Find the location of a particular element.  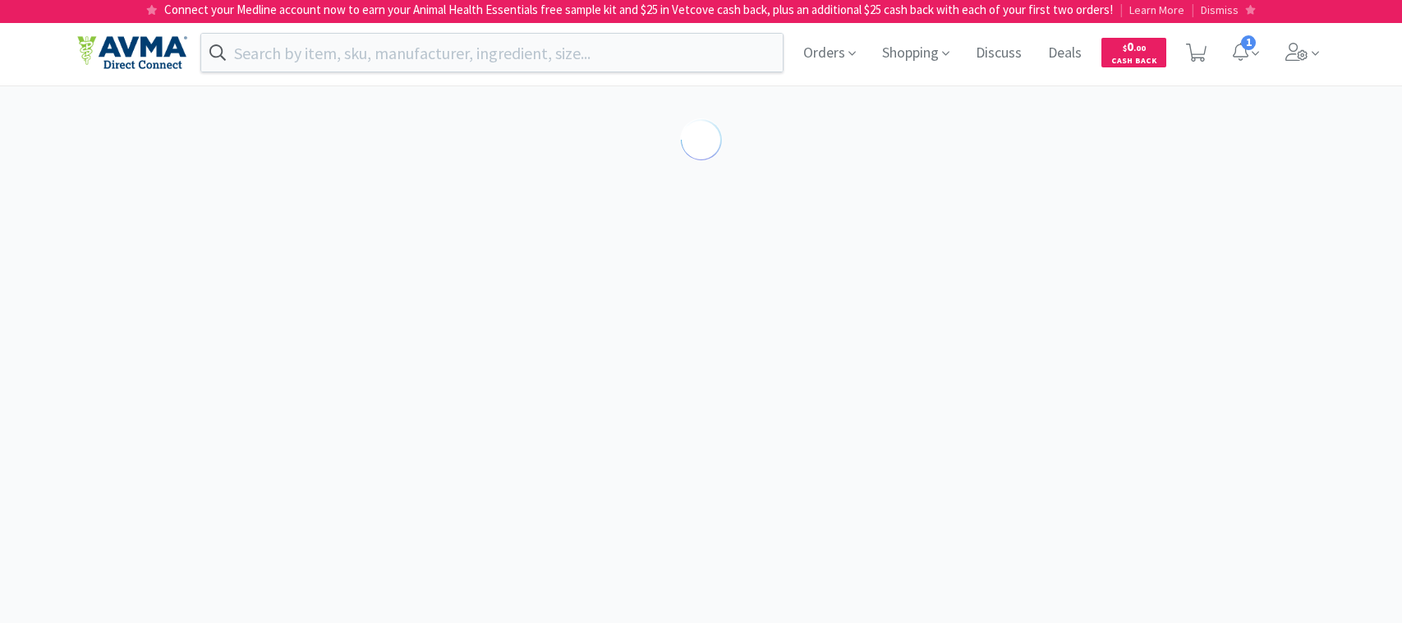

img: e4e33dab9f054f5782a47901c742baa9_102.png is located at coordinates (132, 53).